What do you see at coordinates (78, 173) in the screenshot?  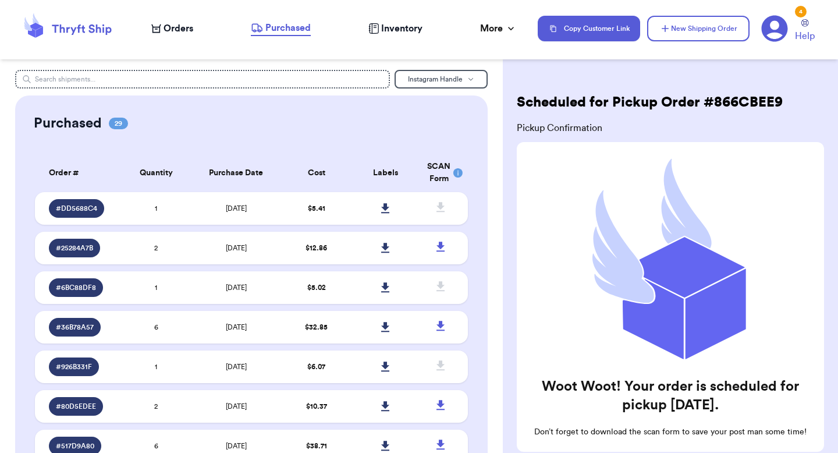 I see `th: Order #` at bounding box center [78, 173].